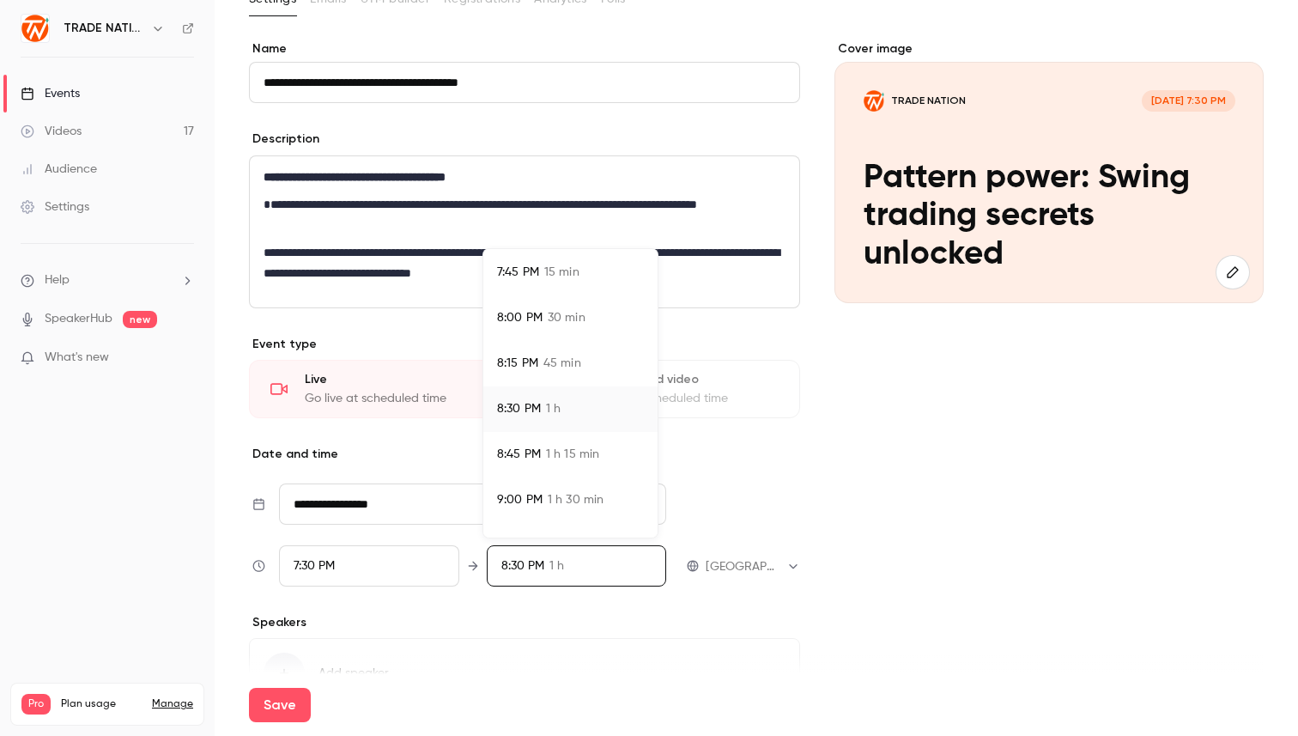 Image resolution: width=1298 pixels, height=736 pixels. Describe the element at coordinates (518, 363) in the screenshot. I see `span: 8:15 PM` at that location.